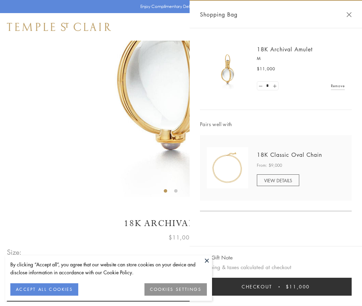  What do you see at coordinates (300, 59) in the screenshot?
I see `p: M` at bounding box center [300, 59].